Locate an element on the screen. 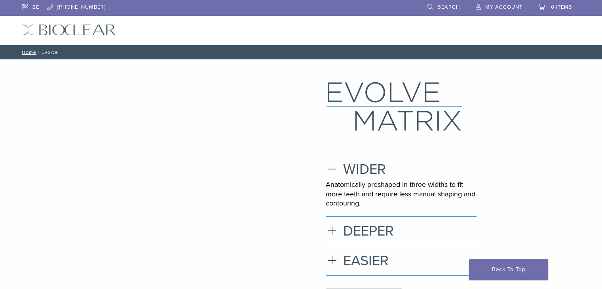  h3: WIDER is located at coordinates (401, 169).